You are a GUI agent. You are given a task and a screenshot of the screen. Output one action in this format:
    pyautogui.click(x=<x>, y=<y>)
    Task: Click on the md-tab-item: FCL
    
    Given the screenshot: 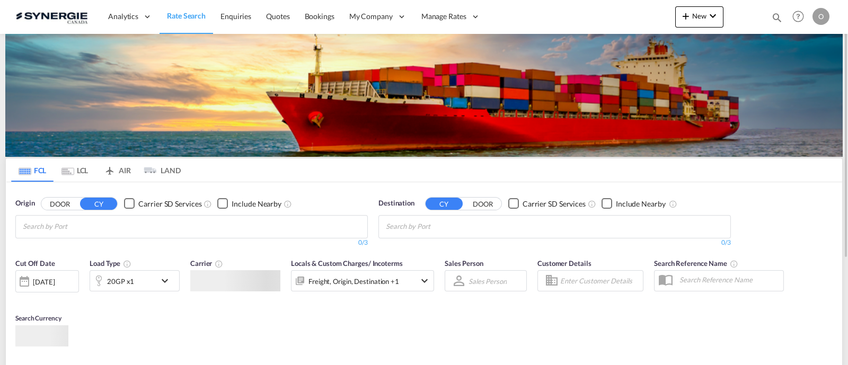 What is the action you would take?
    pyautogui.click(x=32, y=170)
    